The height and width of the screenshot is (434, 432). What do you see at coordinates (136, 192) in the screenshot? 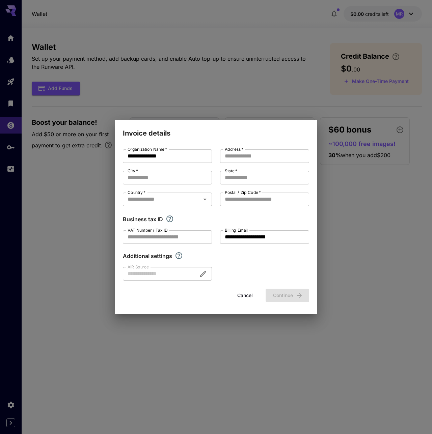
I see `label: Country` at bounding box center [136, 192].